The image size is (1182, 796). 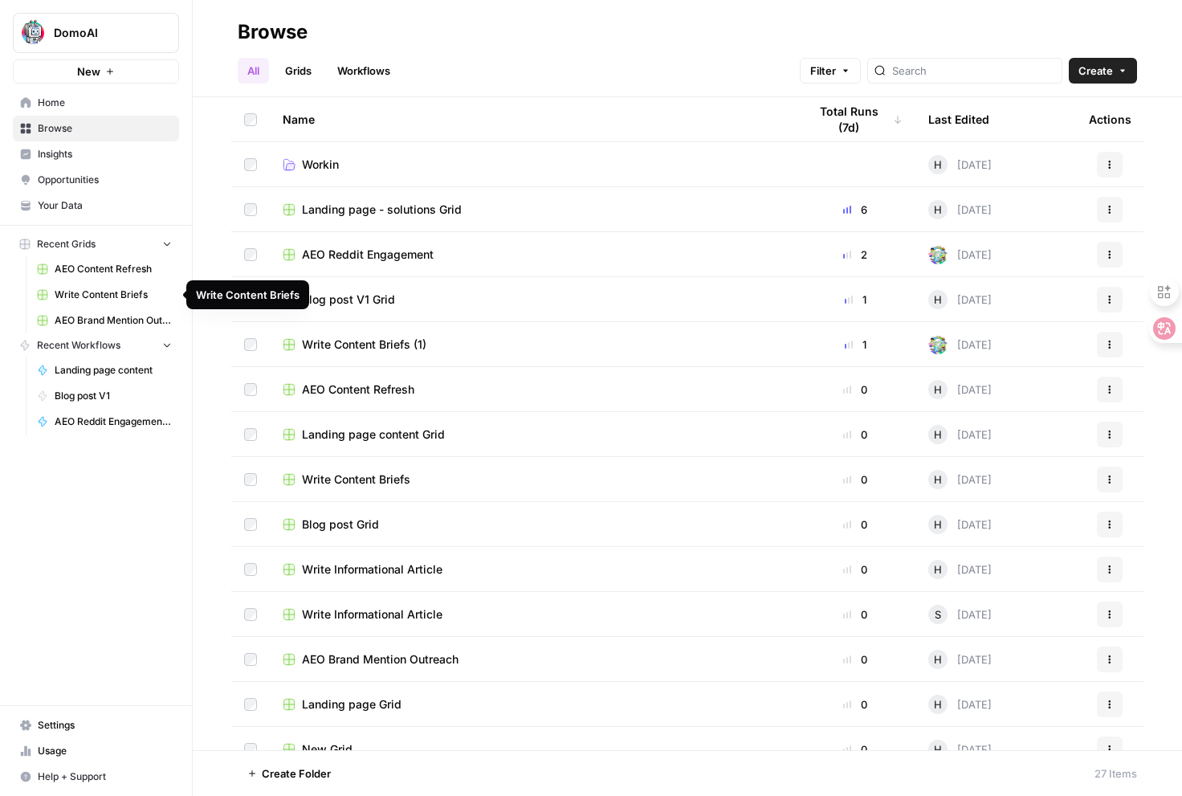 What do you see at coordinates (104, 725) in the screenshot?
I see `span: Settings` at bounding box center [104, 725].